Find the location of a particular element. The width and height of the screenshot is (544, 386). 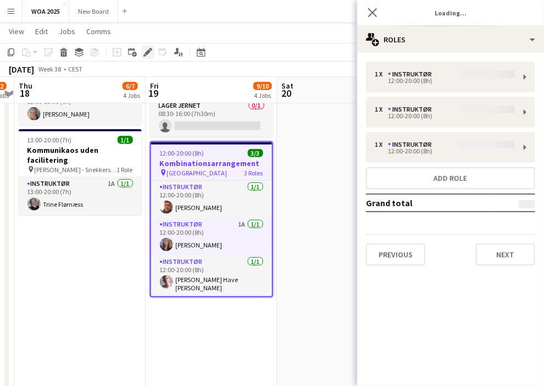

span: 9/10 is located at coordinates (263, 86).